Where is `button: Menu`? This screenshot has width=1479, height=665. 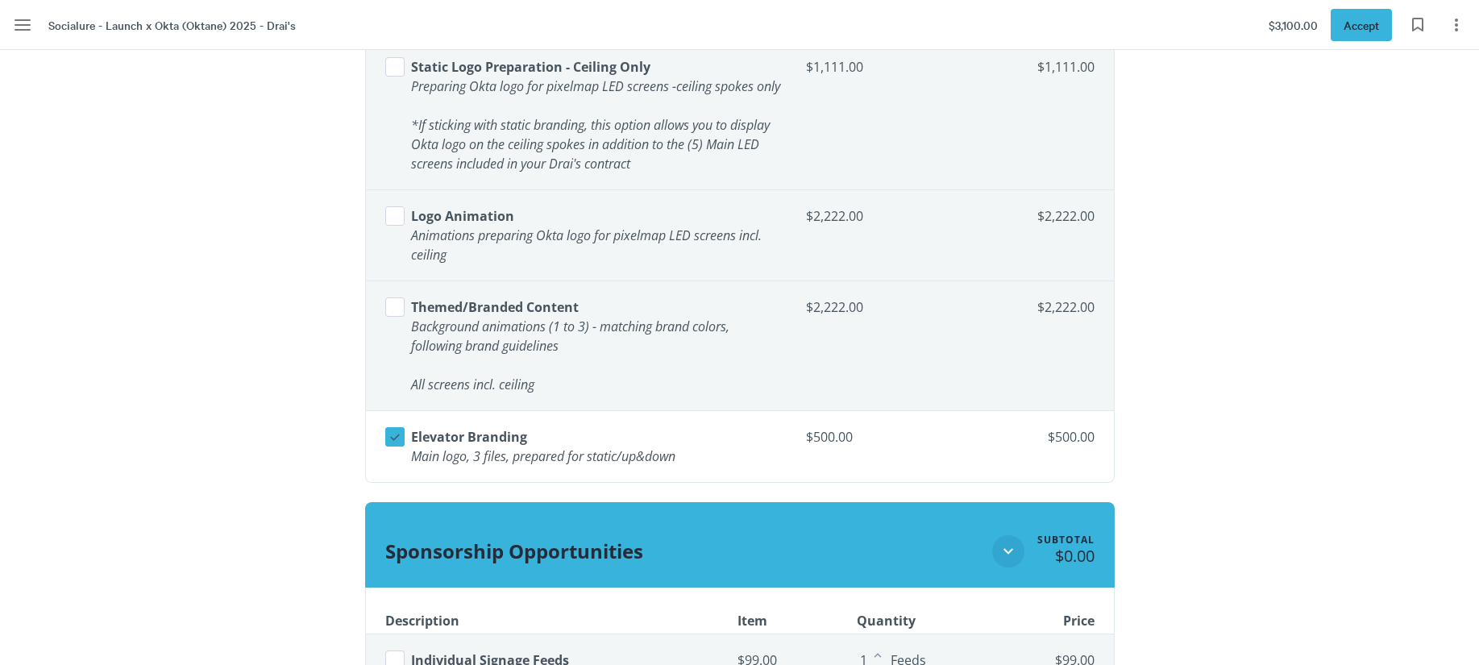 button: Menu is located at coordinates (23, 25).